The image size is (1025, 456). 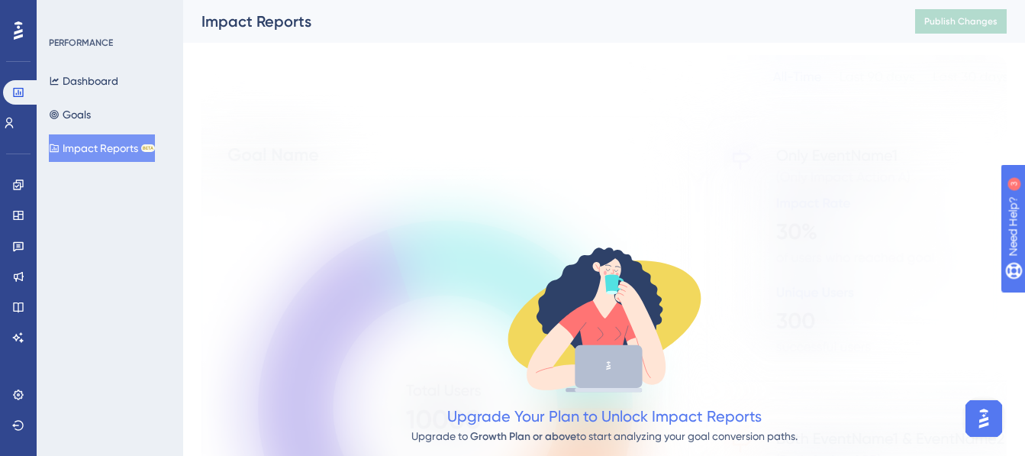 What do you see at coordinates (81, 43) in the screenshot?
I see `div: PERFORMANCE` at bounding box center [81, 43].